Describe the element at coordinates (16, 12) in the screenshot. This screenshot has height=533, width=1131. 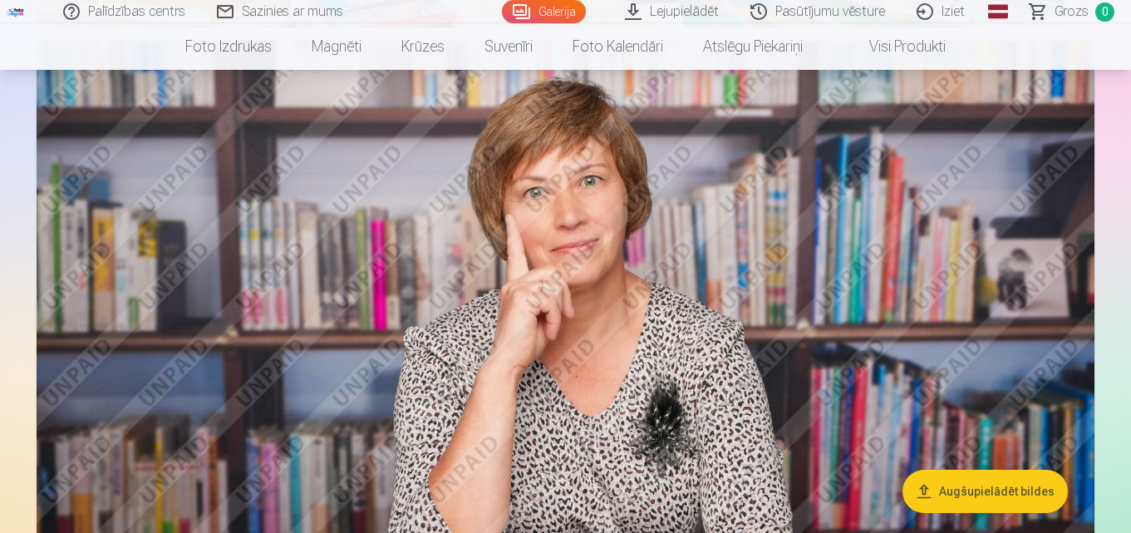
I see `img: /fa1` at that location.